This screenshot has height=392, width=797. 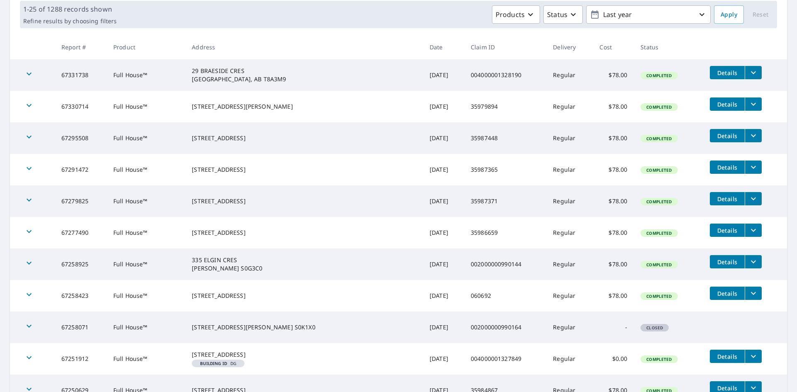 What do you see at coordinates (753, 199) in the screenshot?
I see `button: filesDropdownBtn-67279825` at bounding box center [753, 199].